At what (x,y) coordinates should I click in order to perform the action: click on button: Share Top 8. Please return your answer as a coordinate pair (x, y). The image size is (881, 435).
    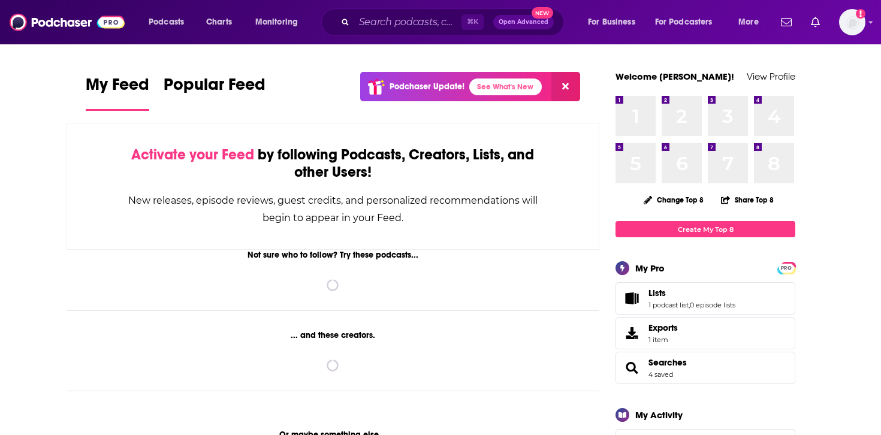
    Looking at the image, I should click on (747, 200).